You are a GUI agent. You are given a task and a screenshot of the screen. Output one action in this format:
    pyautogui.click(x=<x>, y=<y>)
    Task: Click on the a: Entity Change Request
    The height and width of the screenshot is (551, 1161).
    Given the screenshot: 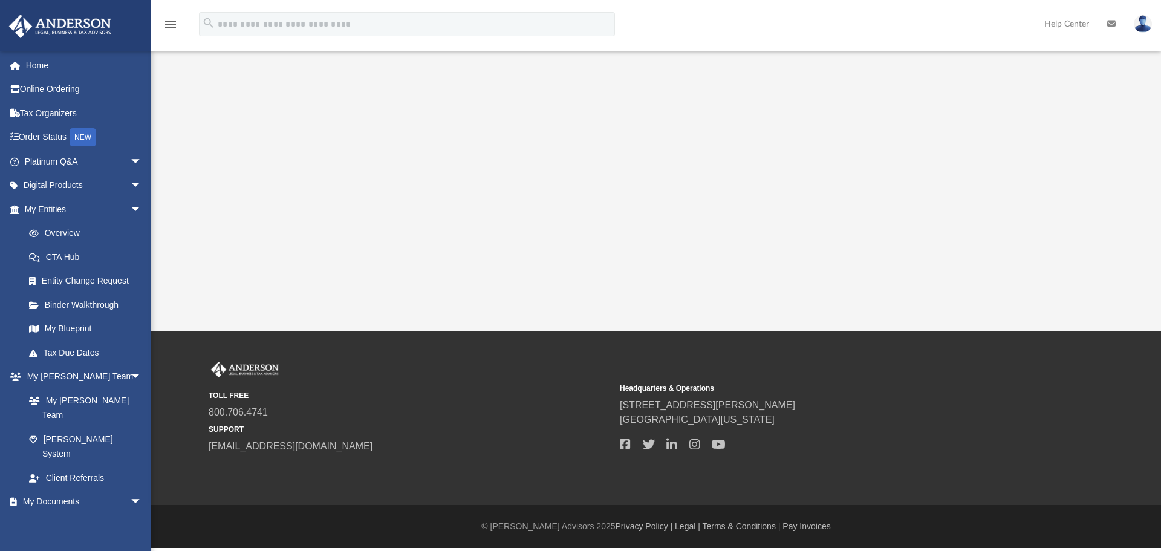 What is the action you would take?
    pyautogui.click(x=88, y=281)
    